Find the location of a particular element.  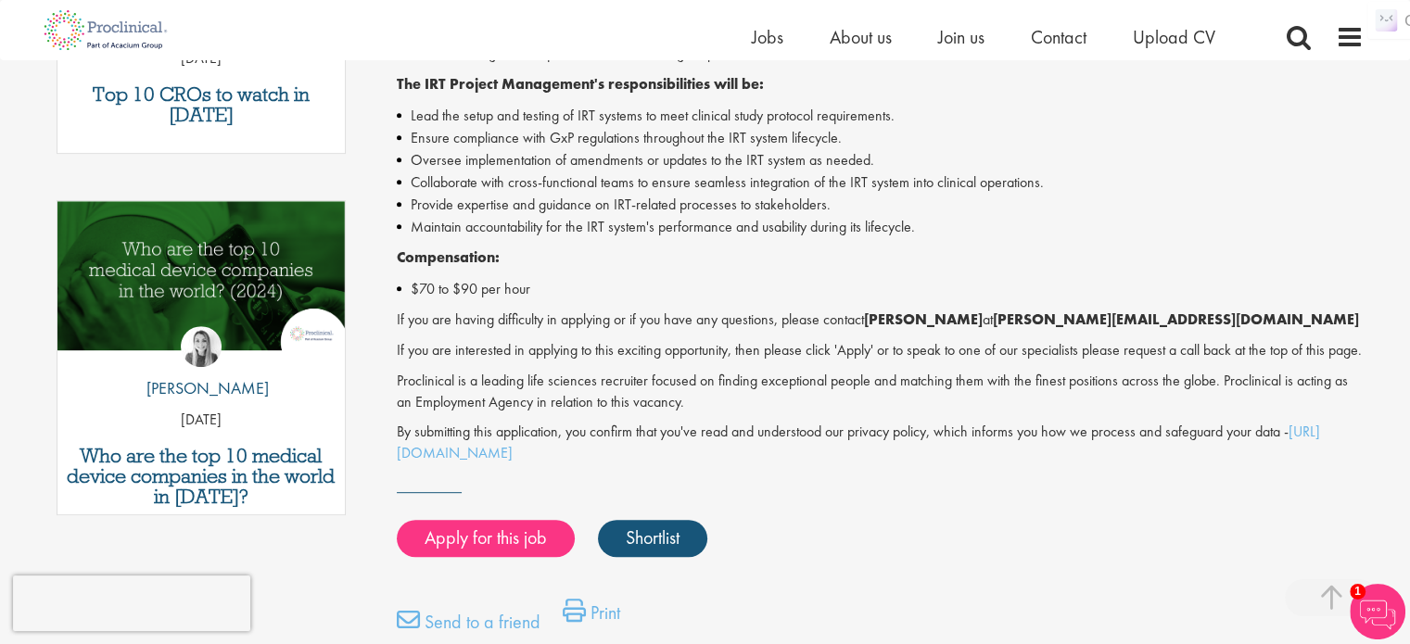

span: Join us is located at coordinates (961, 37).